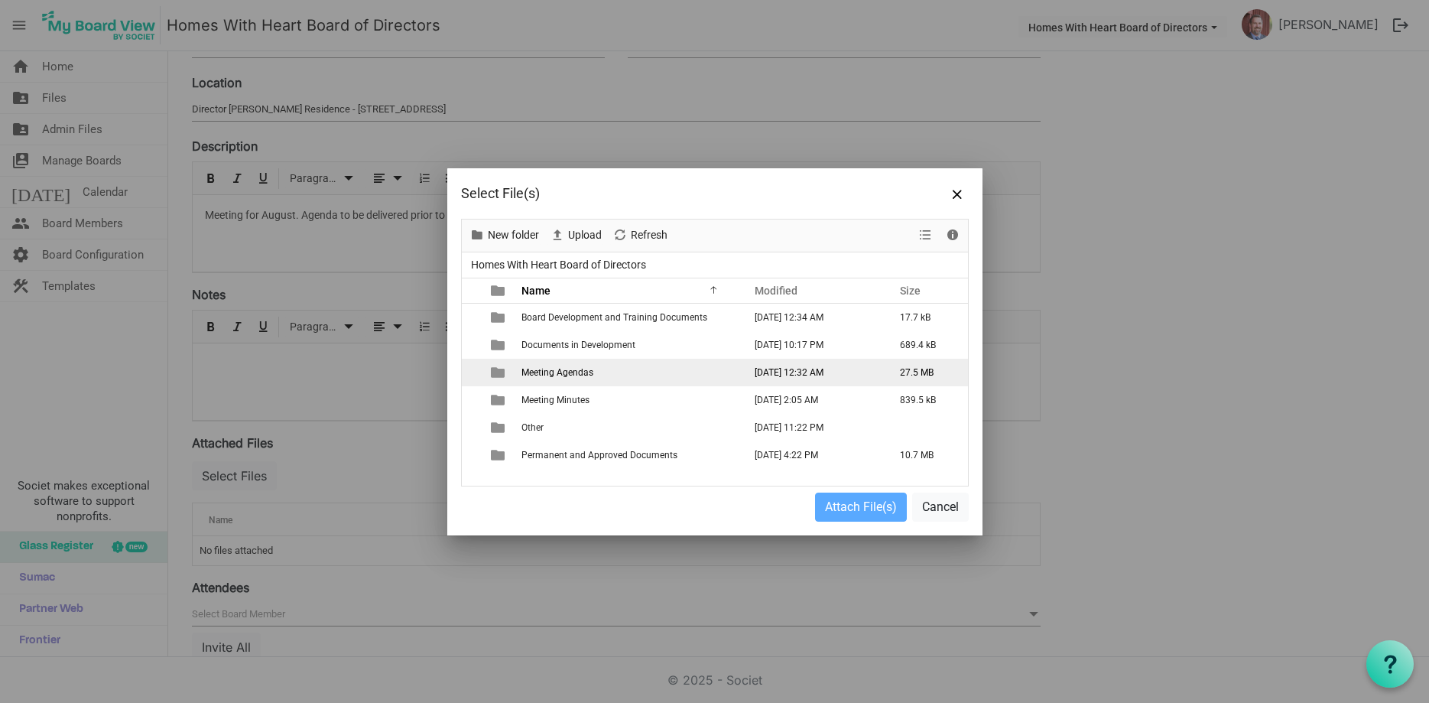 The width and height of the screenshot is (1429, 703). What do you see at coordinates (926, 427) in the screenshot?
I see `td: is template cell column header Size` at bounding box center [926, 427].